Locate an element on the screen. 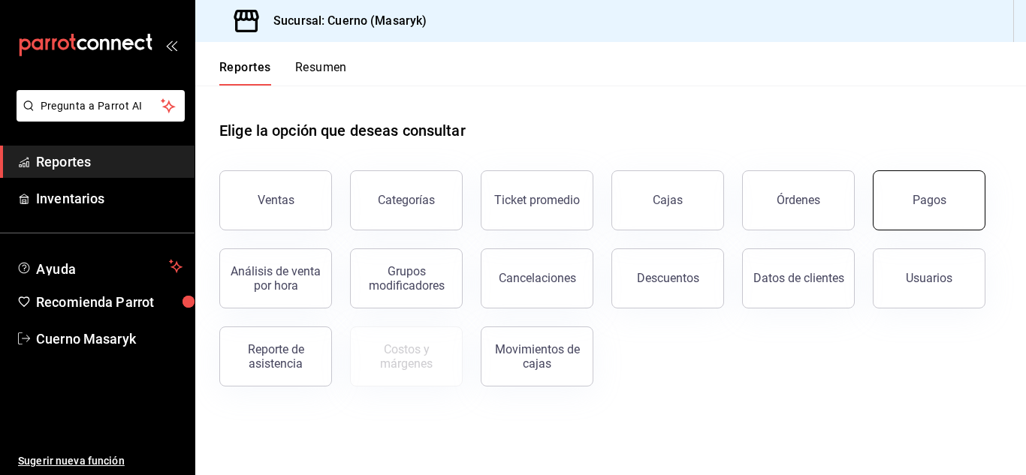 The width and height of the screenshot is (1026, 475). button: Análisis de venta por hora is located at coordinates (276, 279).